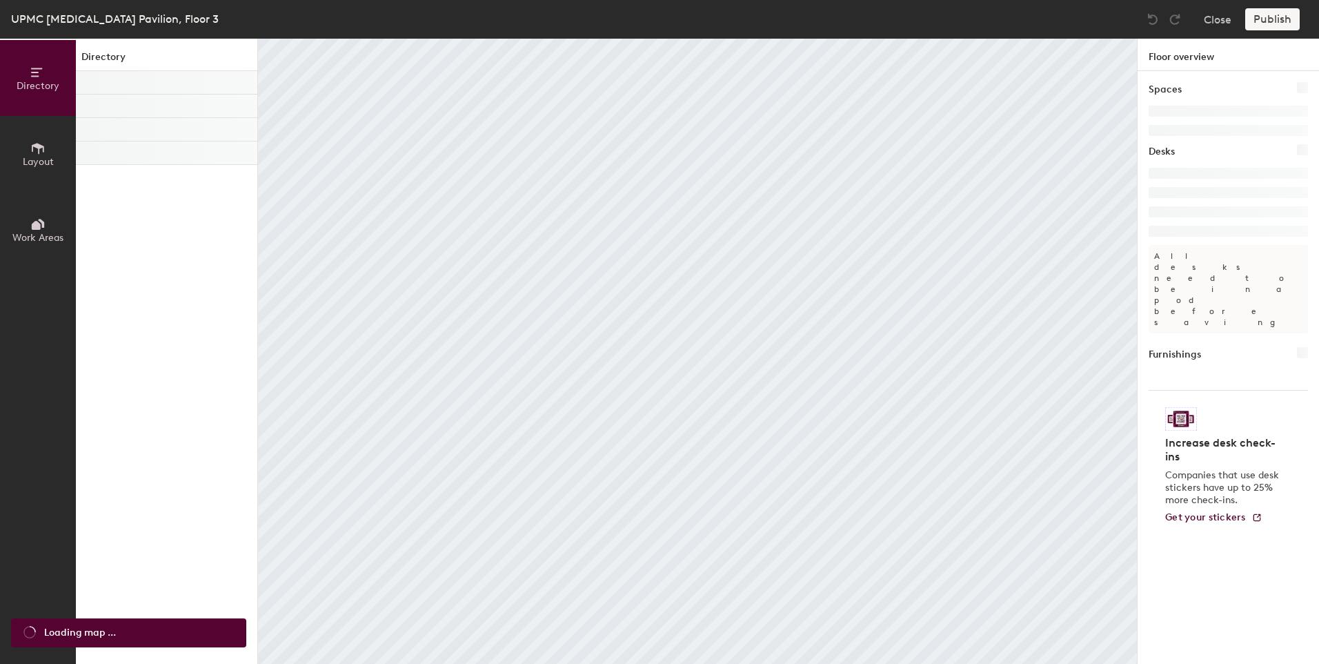  Describe the element at coordinates (1205, 517) in the screenshot. I see `span: Get your stickers` at that location.